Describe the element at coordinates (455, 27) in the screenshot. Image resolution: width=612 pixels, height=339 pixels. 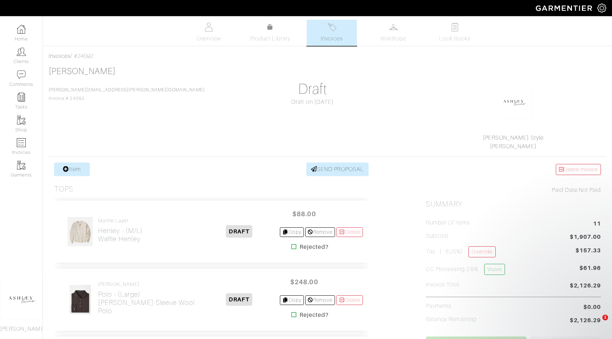
I see `img: todo-9ac3debb85659649dc8f770b8b6100bb5dab4b48dedcbae339e5042a72dfd3cc.svg` at that location.